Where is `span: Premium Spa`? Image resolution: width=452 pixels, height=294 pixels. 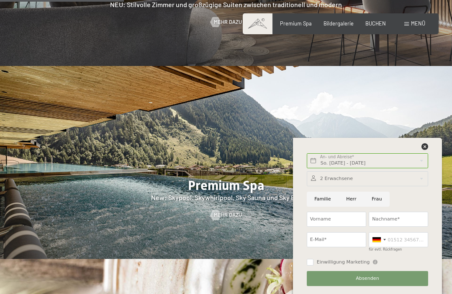
span: Premium Spa is located at coordinates (296, 23).